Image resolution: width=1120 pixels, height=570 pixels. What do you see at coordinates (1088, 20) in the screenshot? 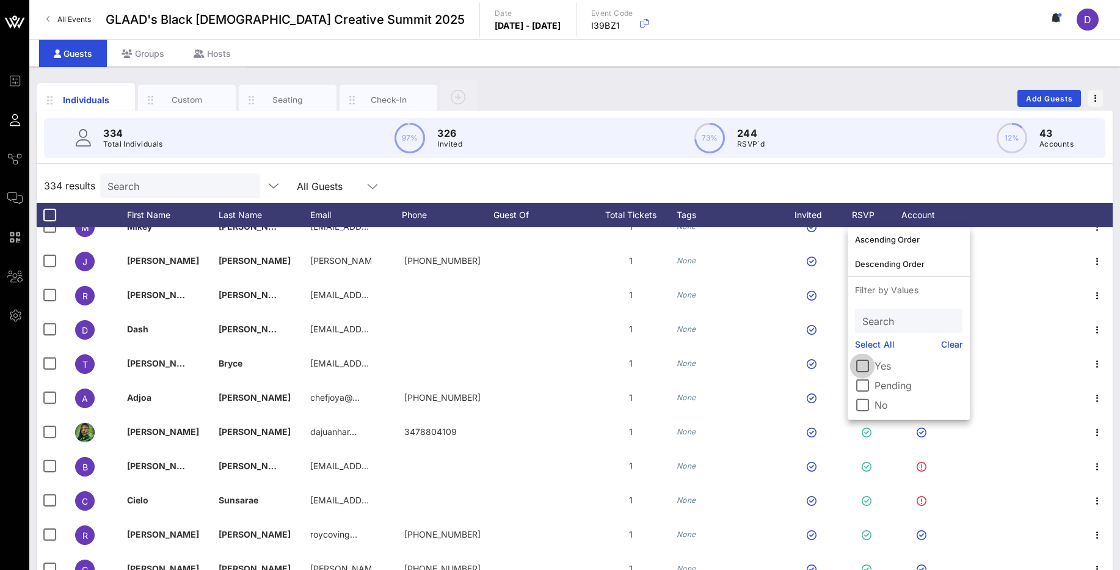
I see `div: D` at bounding box center [1088, 20].